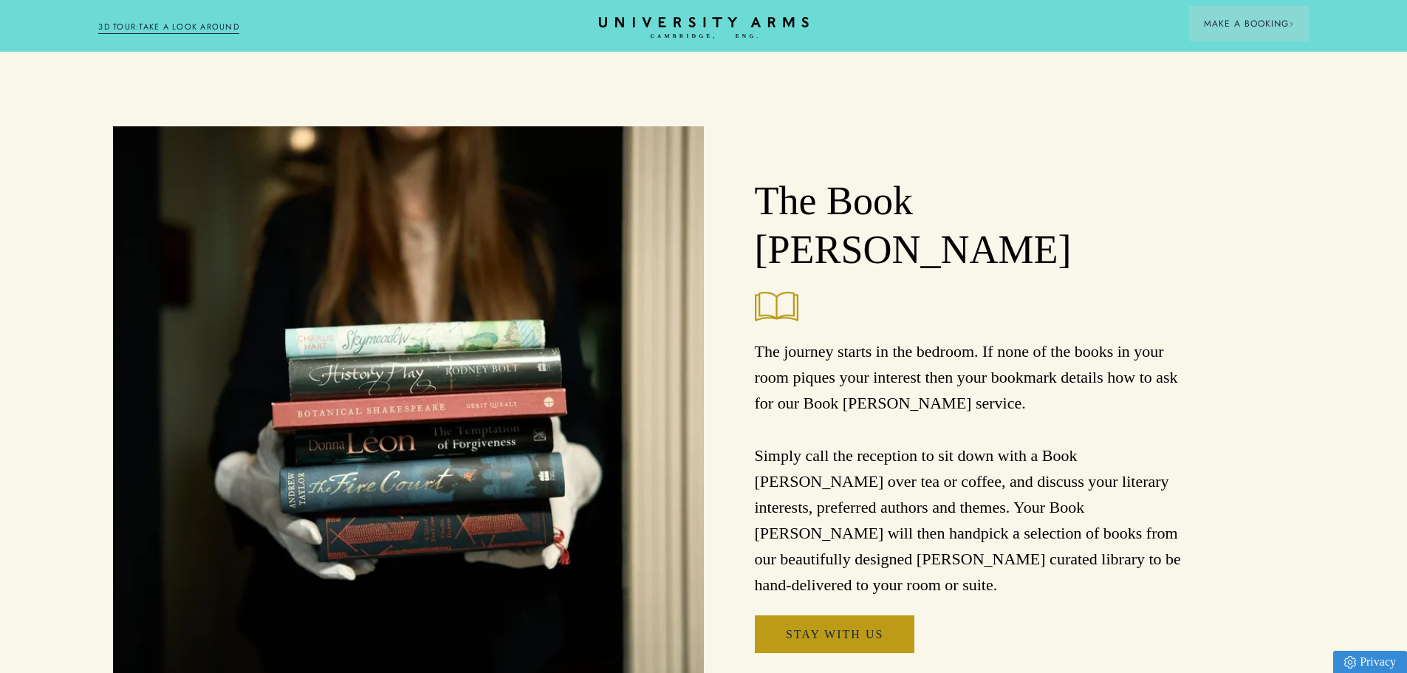 Image resolution: width=1407 pixels, height=673 pixels. I want to click on img: Book Clip Art, so click(776, 306).